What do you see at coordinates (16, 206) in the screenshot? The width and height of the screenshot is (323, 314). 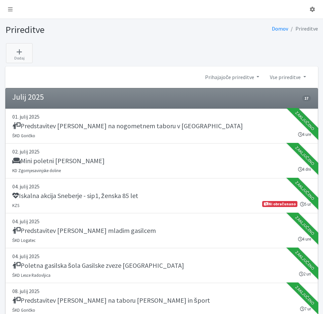 I see `small: KZS` at bounding box center [16, 206].